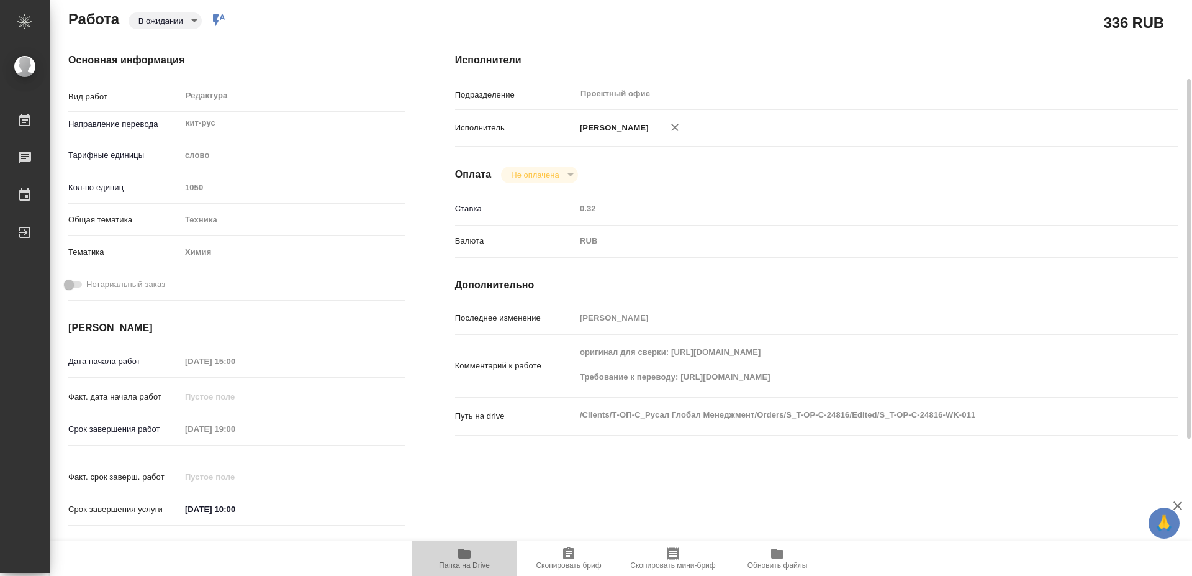 Image resolution: width=1192 pixels, height=576 pixels. What do you see at coordinates (673, 558) in the screenshot?
I see `button: Скопировать мини-бриф` at bounding box center [673, 558].